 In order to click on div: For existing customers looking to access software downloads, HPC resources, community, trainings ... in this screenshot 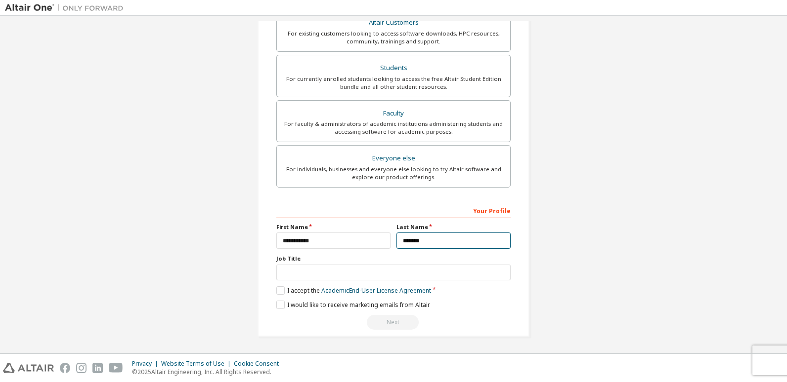, I will do `click(393, 38)`.